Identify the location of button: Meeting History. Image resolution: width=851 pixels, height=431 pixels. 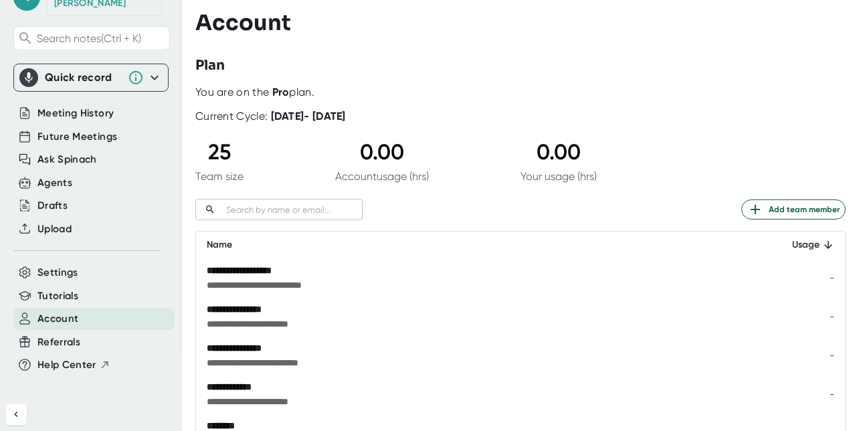
(76, 113).